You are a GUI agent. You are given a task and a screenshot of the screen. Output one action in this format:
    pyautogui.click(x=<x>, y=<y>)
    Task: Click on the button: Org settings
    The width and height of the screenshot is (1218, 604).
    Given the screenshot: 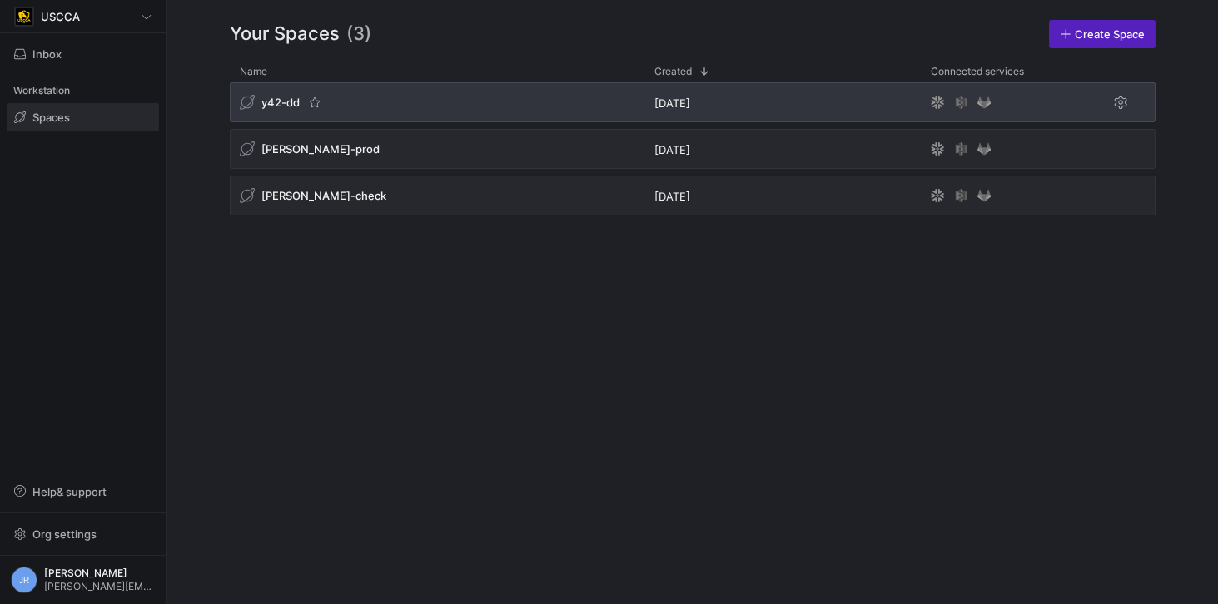 What is the action you would take?
    pyautogui.click(x=82, y=534)
    